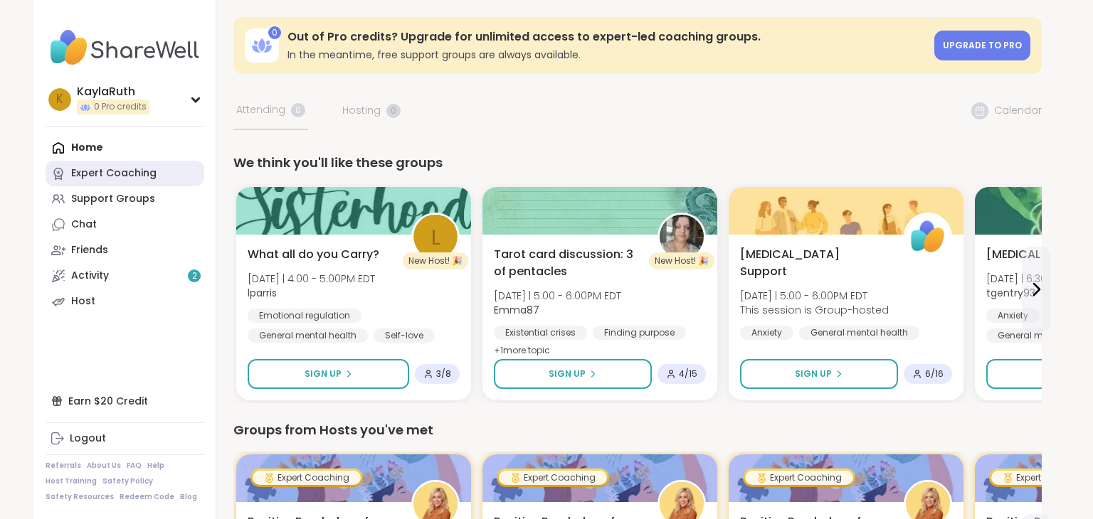 Image resolution: width=1093 pixels, height=519 pixels. I want to click on span: Upgrade to Pro, so click(982, 45).